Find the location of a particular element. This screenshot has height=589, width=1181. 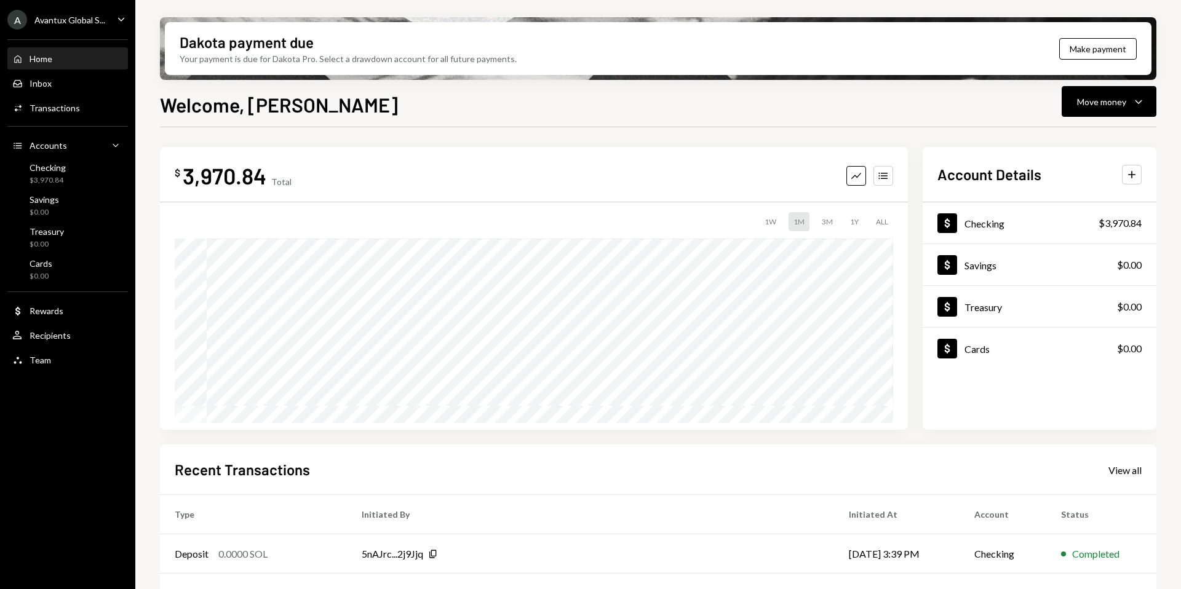

th: Initiated At is located at coordinates (897, 515).